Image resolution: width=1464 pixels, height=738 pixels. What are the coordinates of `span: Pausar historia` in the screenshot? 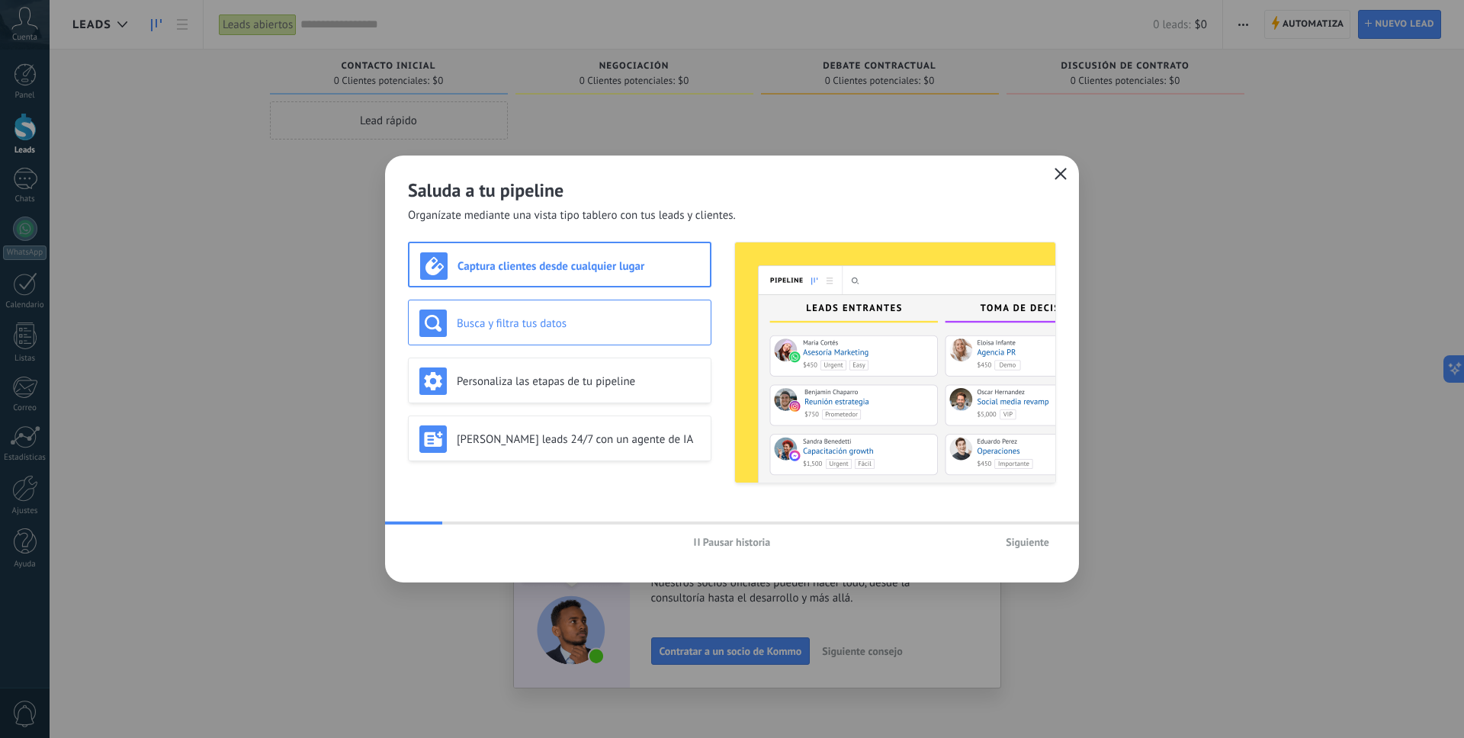 It's located at (737, 542).